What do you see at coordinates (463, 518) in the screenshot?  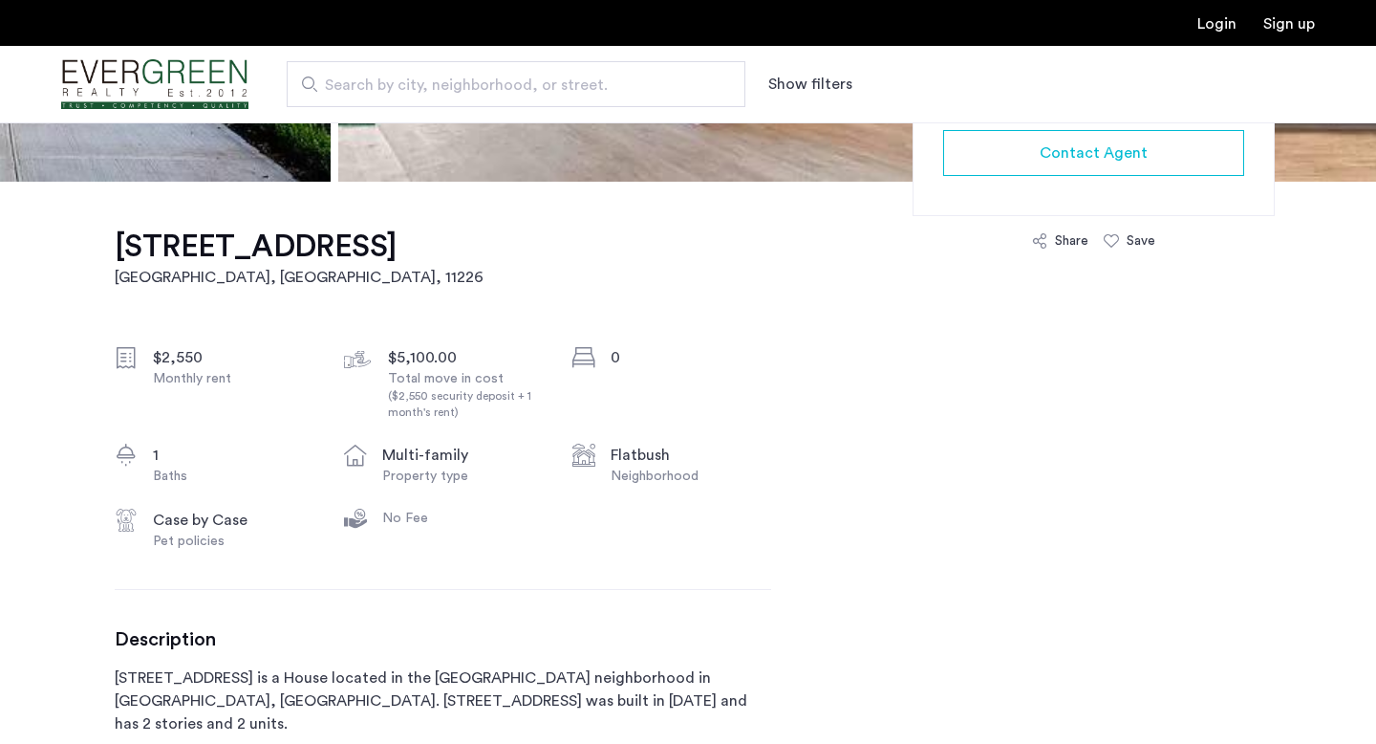 I see `div: No Fee` at bounding box center [463, 518].